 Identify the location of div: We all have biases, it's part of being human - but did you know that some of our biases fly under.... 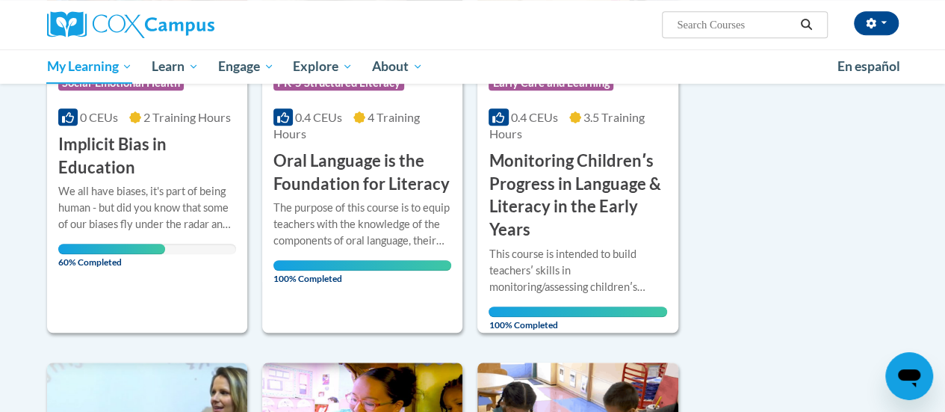
(147, 208).